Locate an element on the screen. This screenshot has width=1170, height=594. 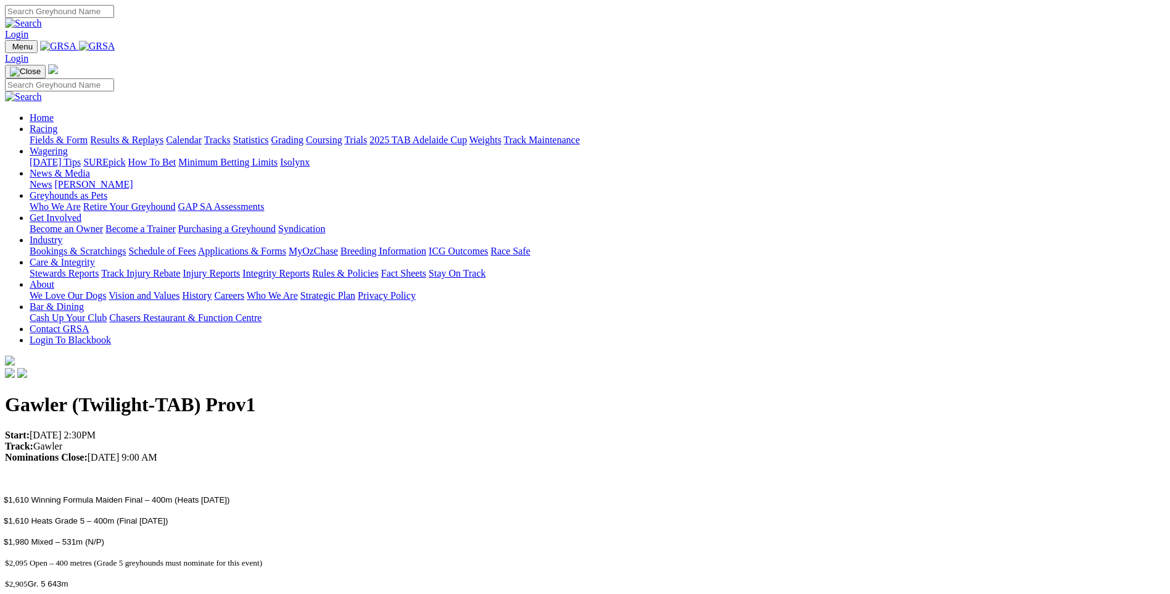
div: Greyhounds as Pets is located at coordinates (597, 207).